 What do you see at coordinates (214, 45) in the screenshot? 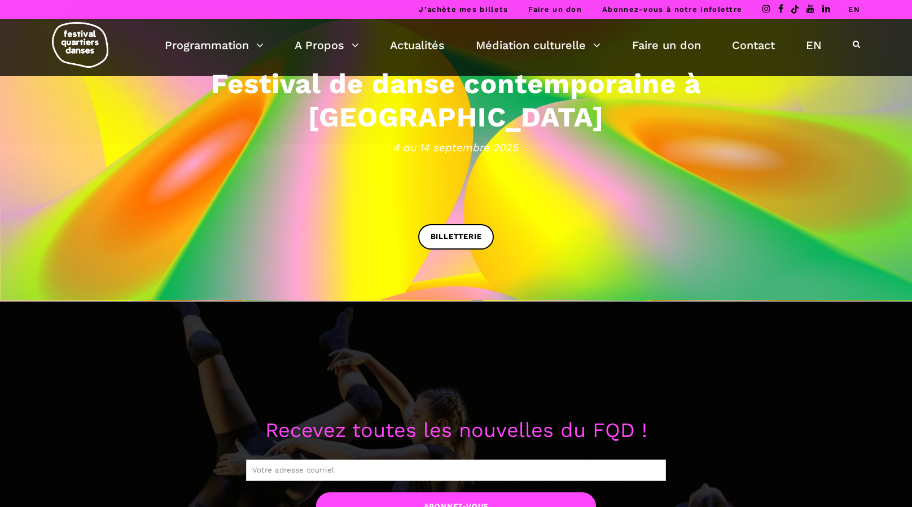
I see `a: Programmation` at bounding box center [214, 45].